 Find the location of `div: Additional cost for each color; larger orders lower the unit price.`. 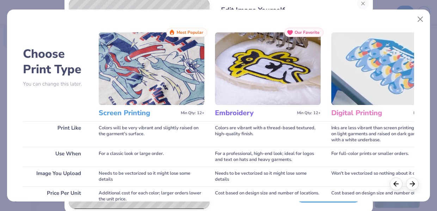

div: Additional cost for each color; larger orders lower the unit price. is located at coordinates (151, 196).